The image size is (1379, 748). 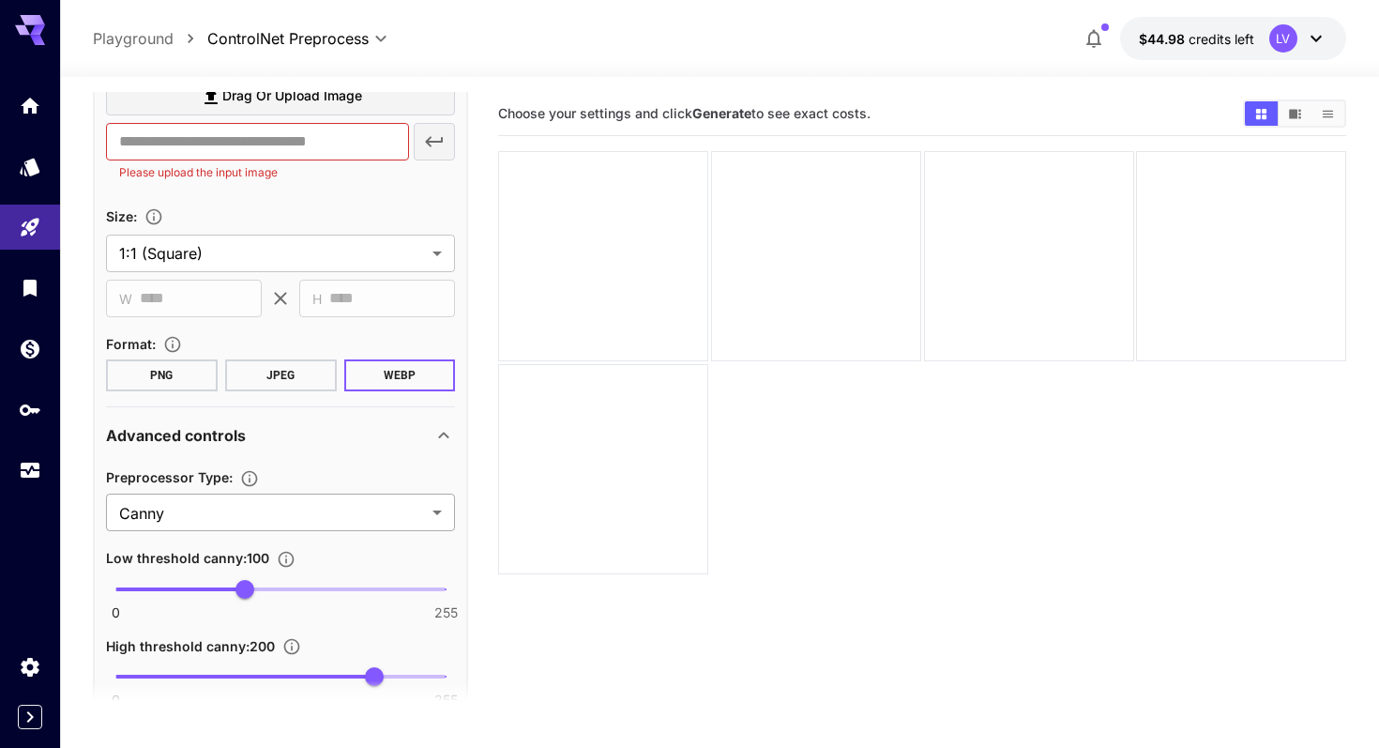 I want to click on button: Show images in list view, so click(x=1328, y=114).